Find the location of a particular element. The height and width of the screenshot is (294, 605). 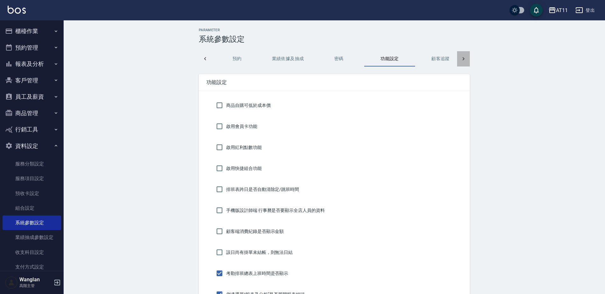

button: 登出 is located at coordinates (585, 10).